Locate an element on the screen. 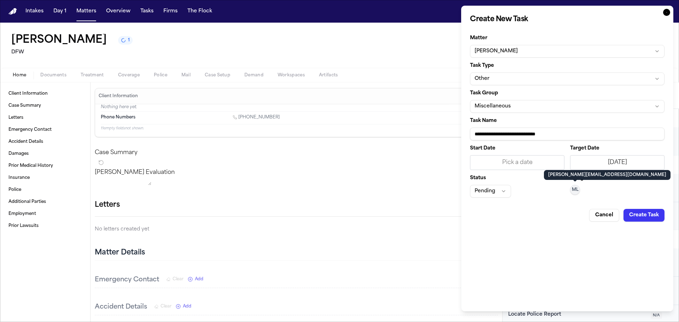 This screenshot has height=322, width=679. button: Tasks is located at coordinates (147, 11).